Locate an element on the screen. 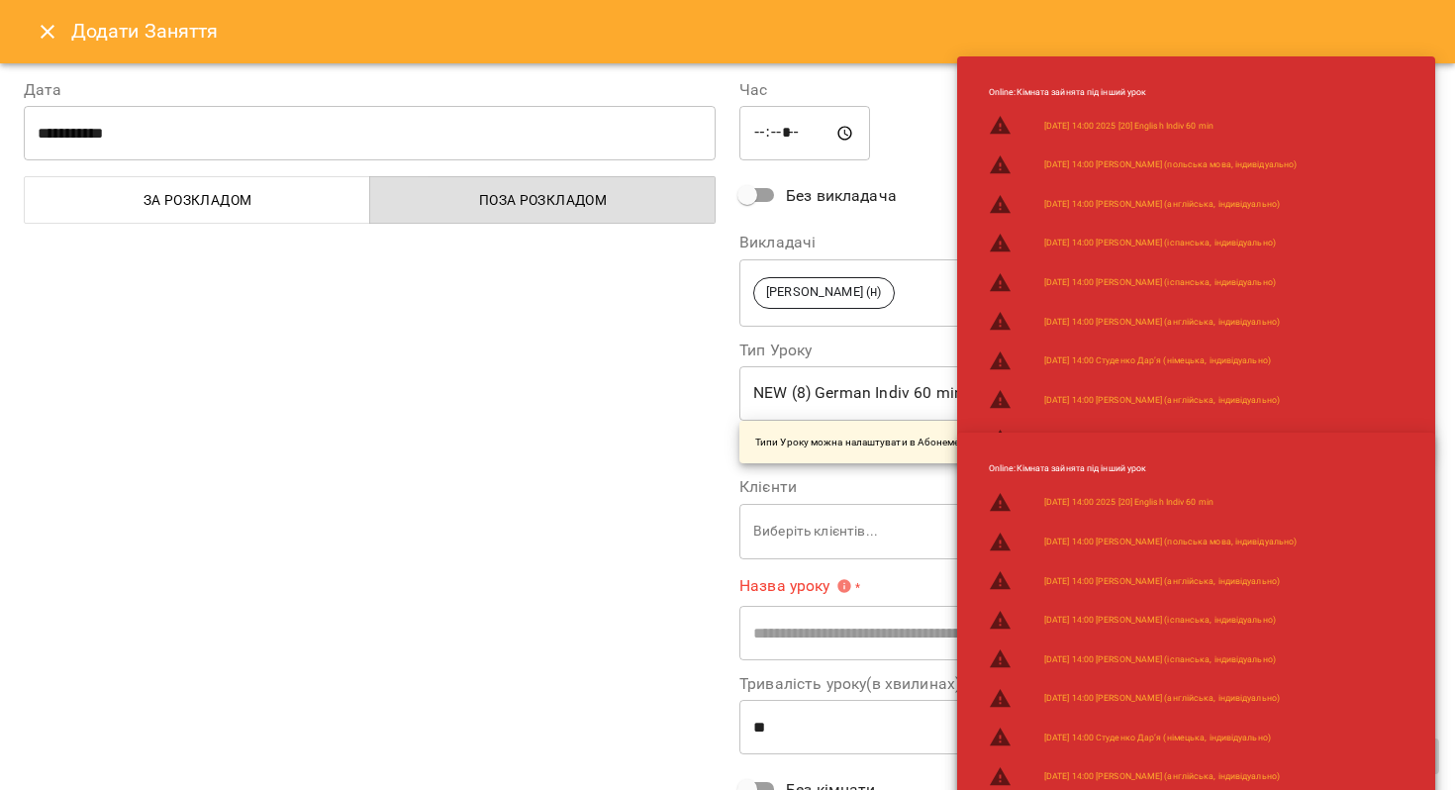 The width and height of the screenshot is (1455, 790). span: За розкладом is located at coordinates (197, 200).